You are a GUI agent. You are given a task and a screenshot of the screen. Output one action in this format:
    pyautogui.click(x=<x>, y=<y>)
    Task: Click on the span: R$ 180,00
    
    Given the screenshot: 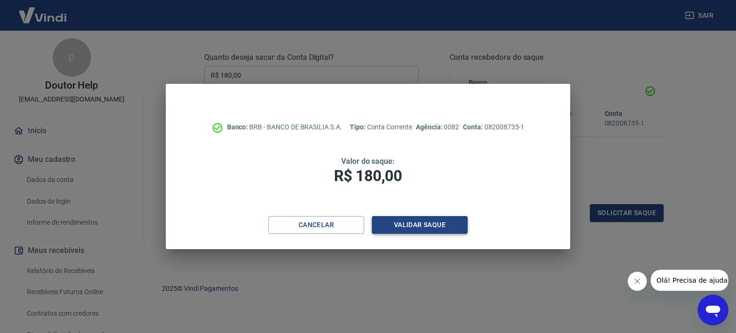 What is the action you would take?
    pyautogui.click(x=368, y=176)
    